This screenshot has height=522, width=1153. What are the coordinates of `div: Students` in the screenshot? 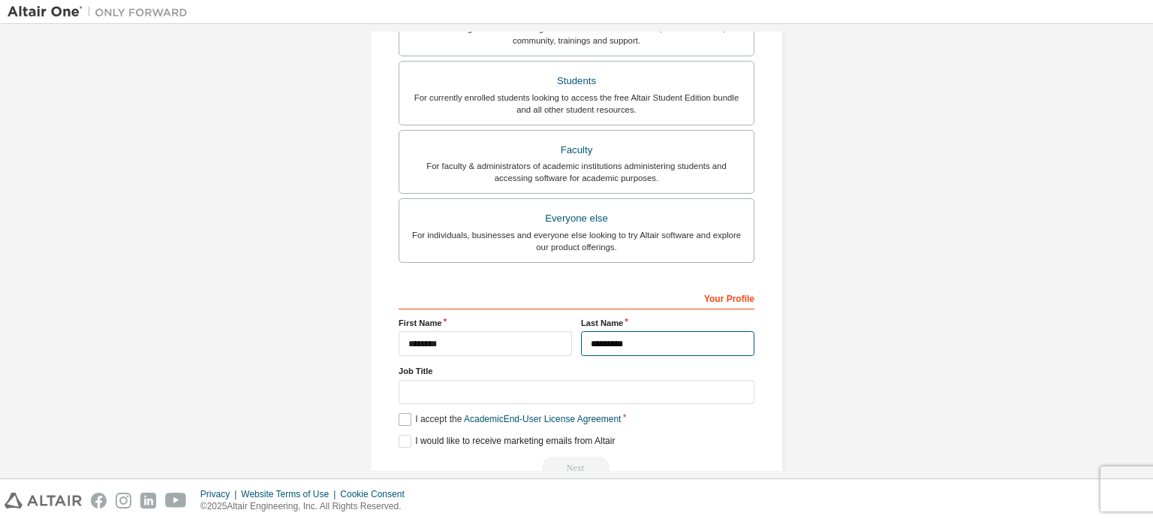 It's located at (577, 81).